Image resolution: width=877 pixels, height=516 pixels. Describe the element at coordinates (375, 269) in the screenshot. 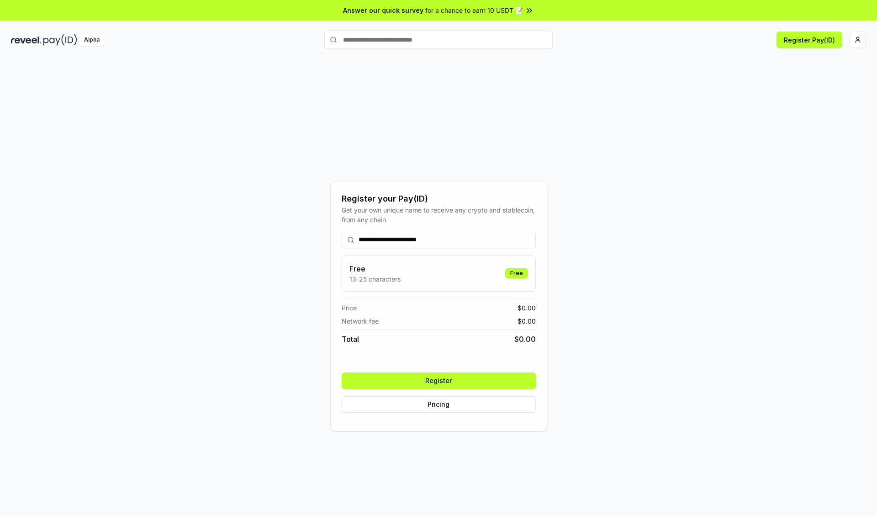

I see `h3: Free` at that location.